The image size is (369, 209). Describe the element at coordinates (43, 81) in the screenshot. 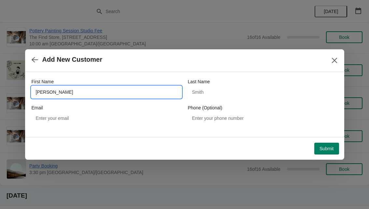

I see `label: First Name` at that location.